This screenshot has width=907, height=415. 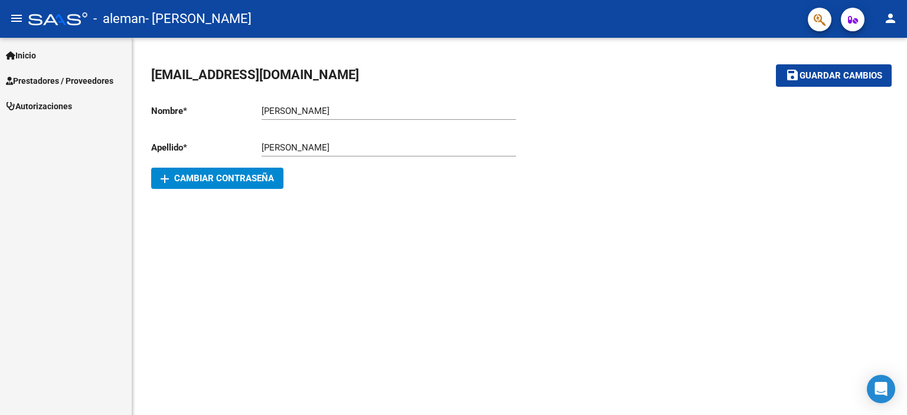 What do you see at coordinates (21, 56) in the screenshot?
I see `span: Inicio` at bounding box center [21, 56].